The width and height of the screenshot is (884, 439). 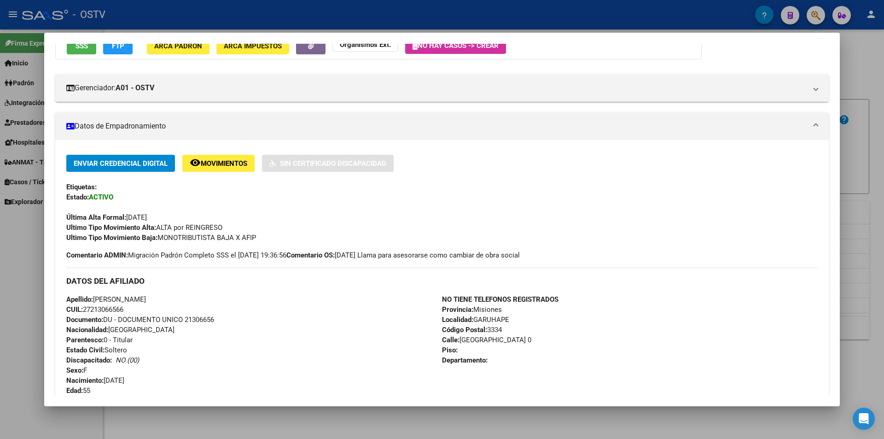 What do you see at coordinates (127, 360) in the screenshot?
I see `i: NO (00)` at bounding box center [127, 360].